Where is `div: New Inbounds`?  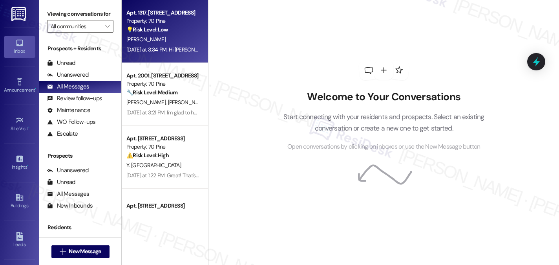 div: New Inbounds is located at coordinates (70, 205).